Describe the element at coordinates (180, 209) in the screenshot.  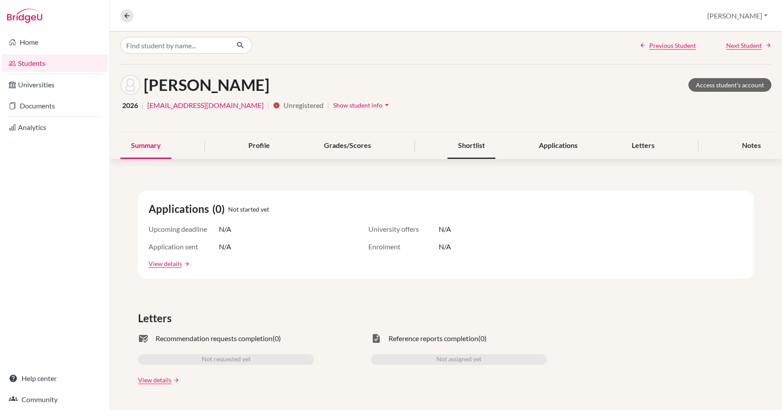
I see `span: Applications` at that location.